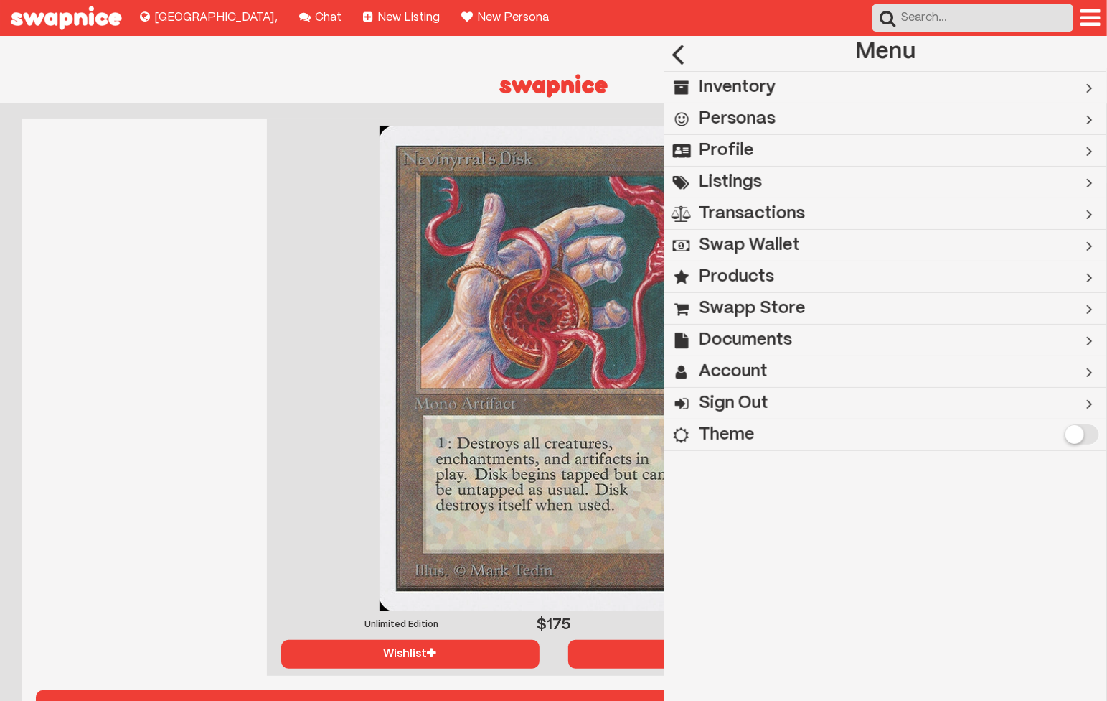  I want to click on h1: Menu, so click(886, 52).